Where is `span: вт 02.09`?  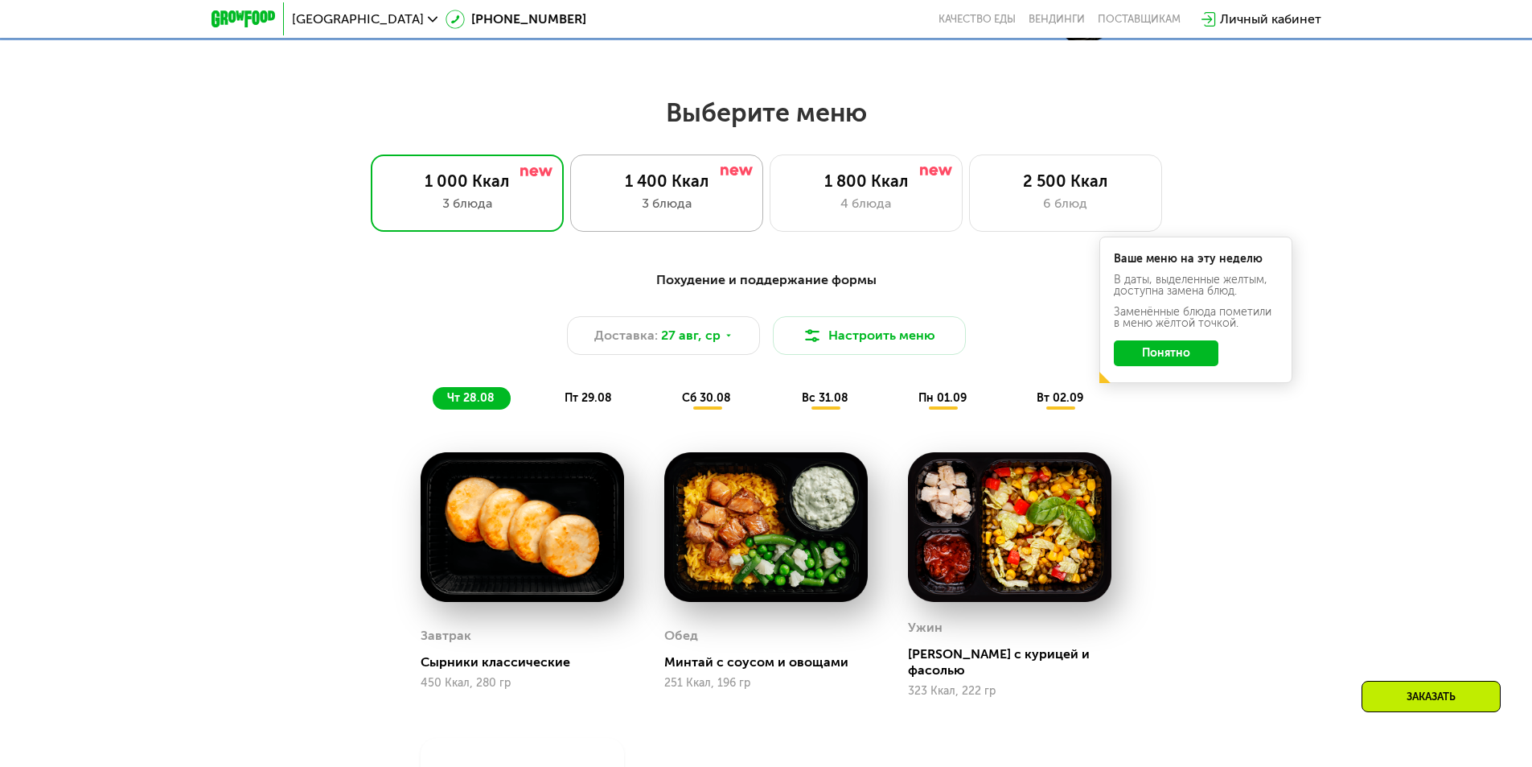 span: вт 02.09 is located at coordinates (1060, 397).